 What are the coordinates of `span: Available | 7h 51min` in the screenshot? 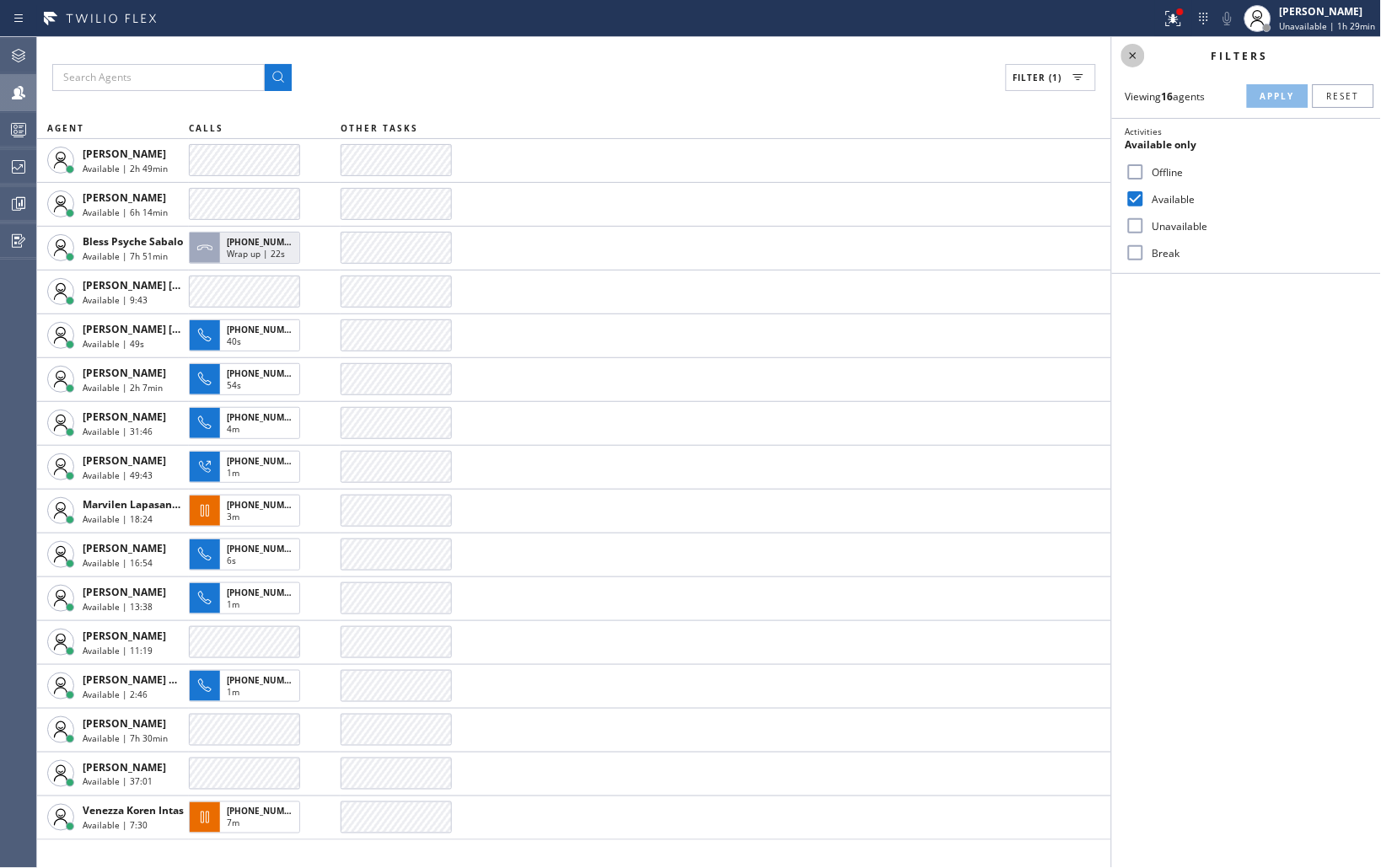 It's located at (125, 256).